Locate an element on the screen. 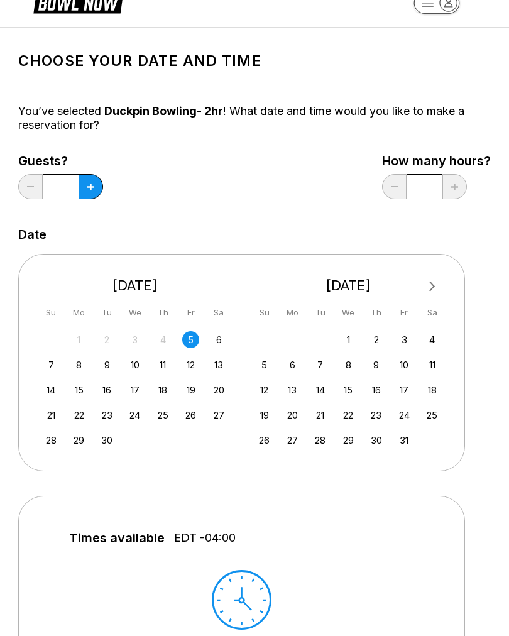 This screenshot has height=636, width=509. div: Choose Thursday, October 16th, 2025 is located at coordinates (376, 390).